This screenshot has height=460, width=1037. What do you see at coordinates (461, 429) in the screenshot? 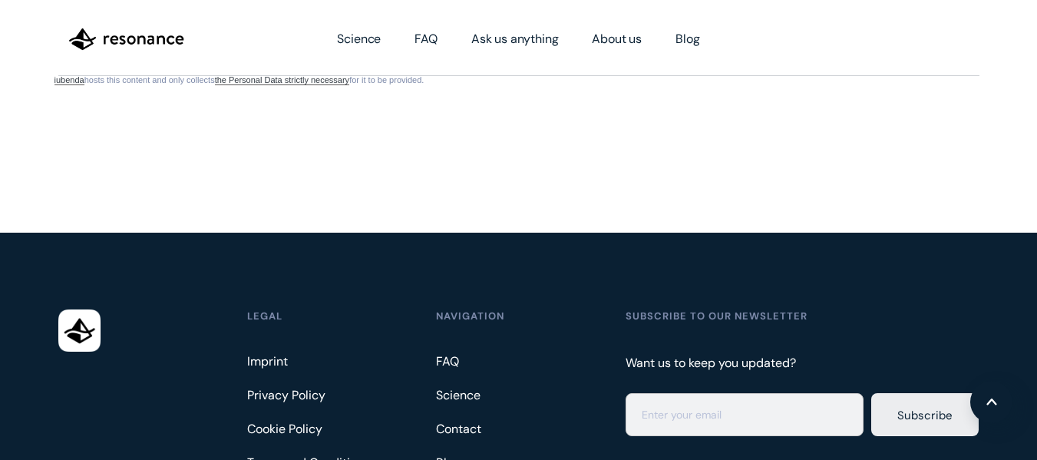
I see `a: Contact` at bounding box center [461, 429].